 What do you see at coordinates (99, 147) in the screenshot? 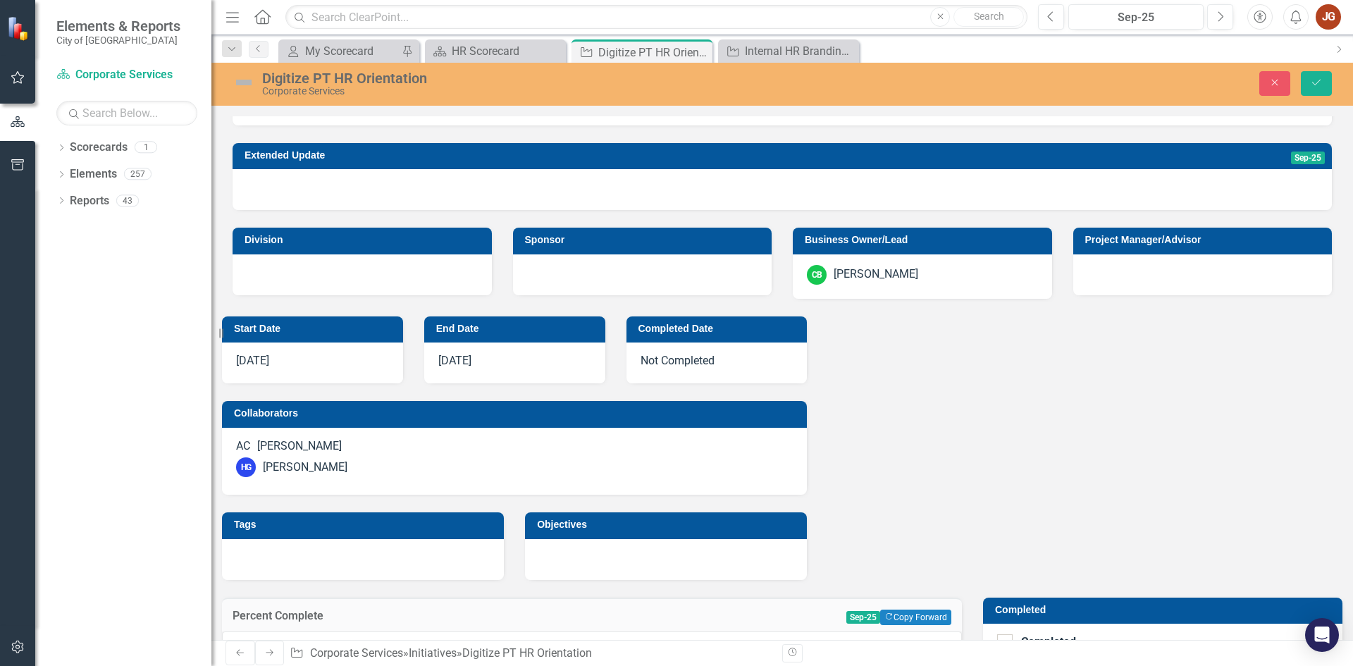
I see `a: Scorecards` at bounding box center [99, 147].